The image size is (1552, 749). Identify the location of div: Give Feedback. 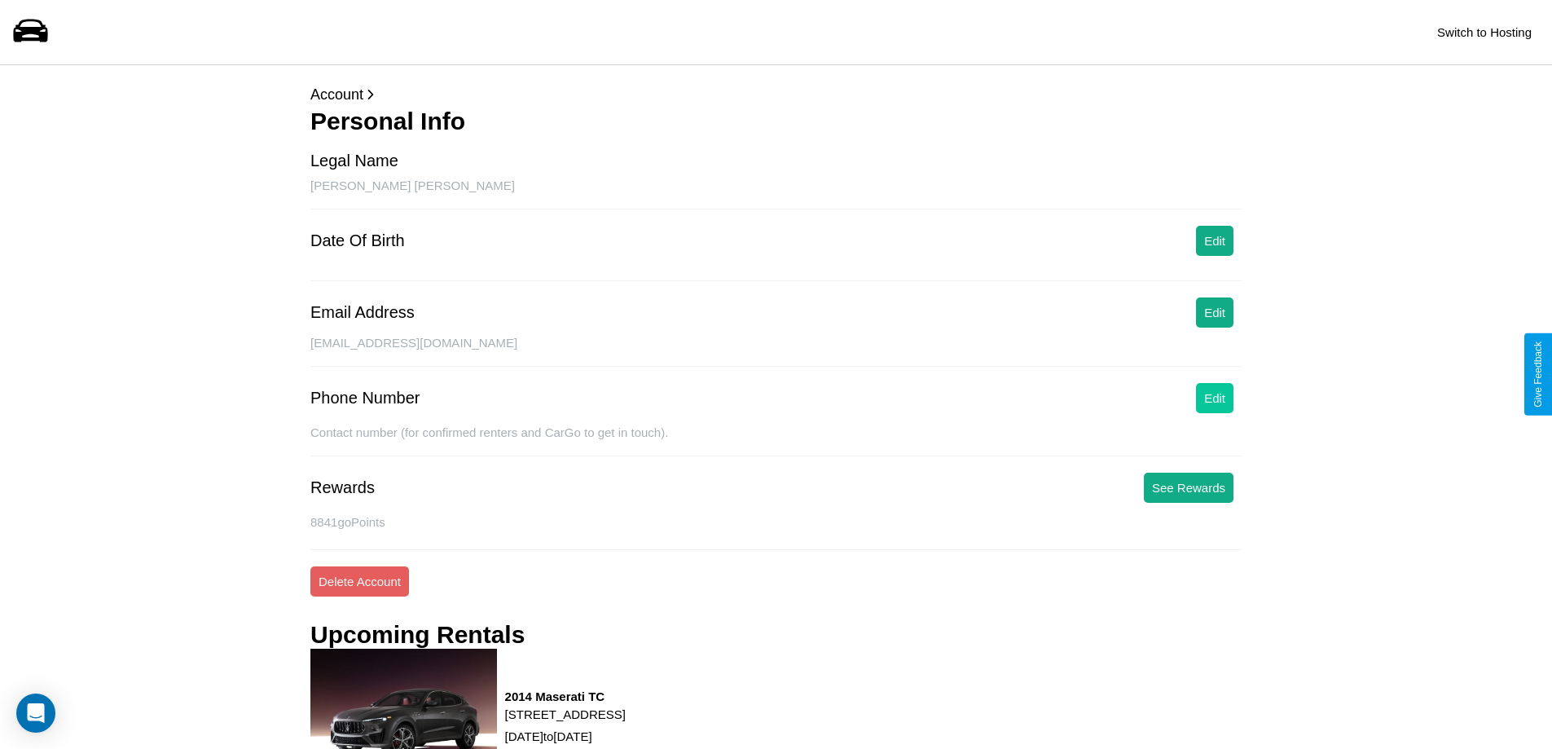
(1538, 374).